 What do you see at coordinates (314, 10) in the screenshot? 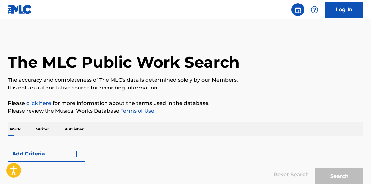
I see `div: Help` at bounding box center [314, 10].